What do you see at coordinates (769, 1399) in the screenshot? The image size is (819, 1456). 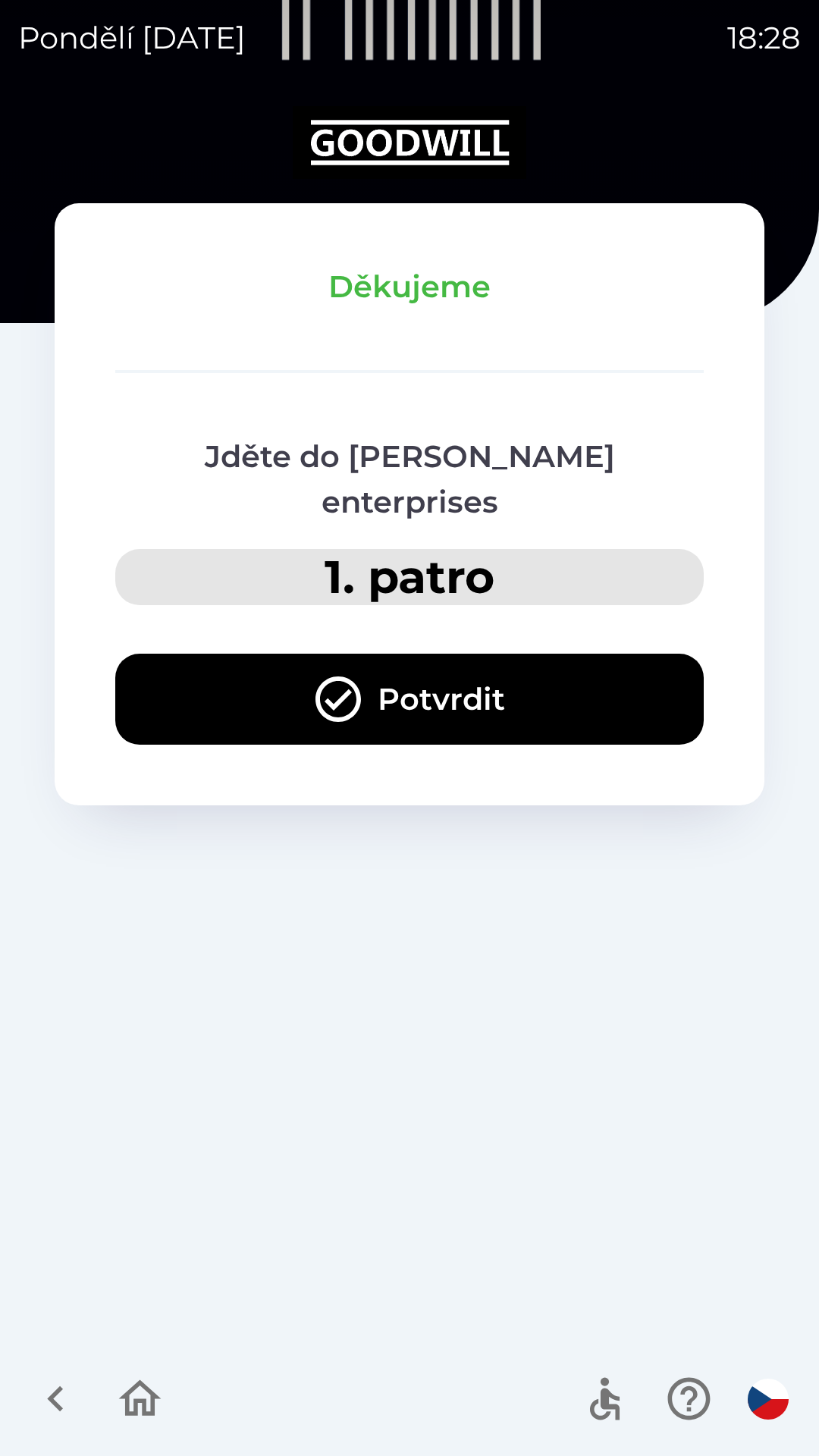 I see `img: cs flag` at bounding box center [769, 1399].